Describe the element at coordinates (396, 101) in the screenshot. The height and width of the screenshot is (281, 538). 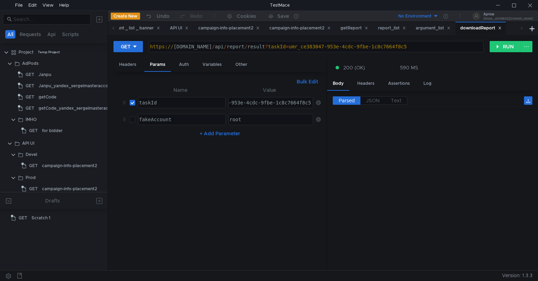
I see `span: Text` at that location.